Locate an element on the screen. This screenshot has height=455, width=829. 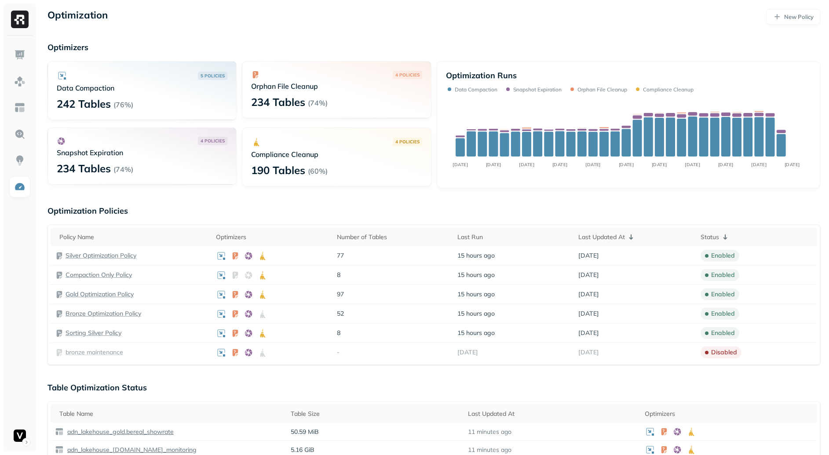
p: Gold Optimization Policy is located at coordinates (99, 294).